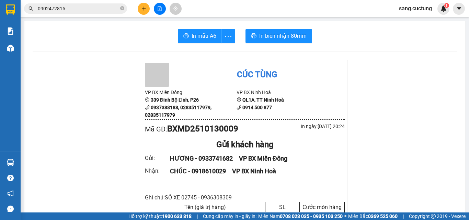  What do you see at coordinates (283, 36) in the screenshot?
I see `span: In biên nhận 80mm` at bounding box center [283, 36].